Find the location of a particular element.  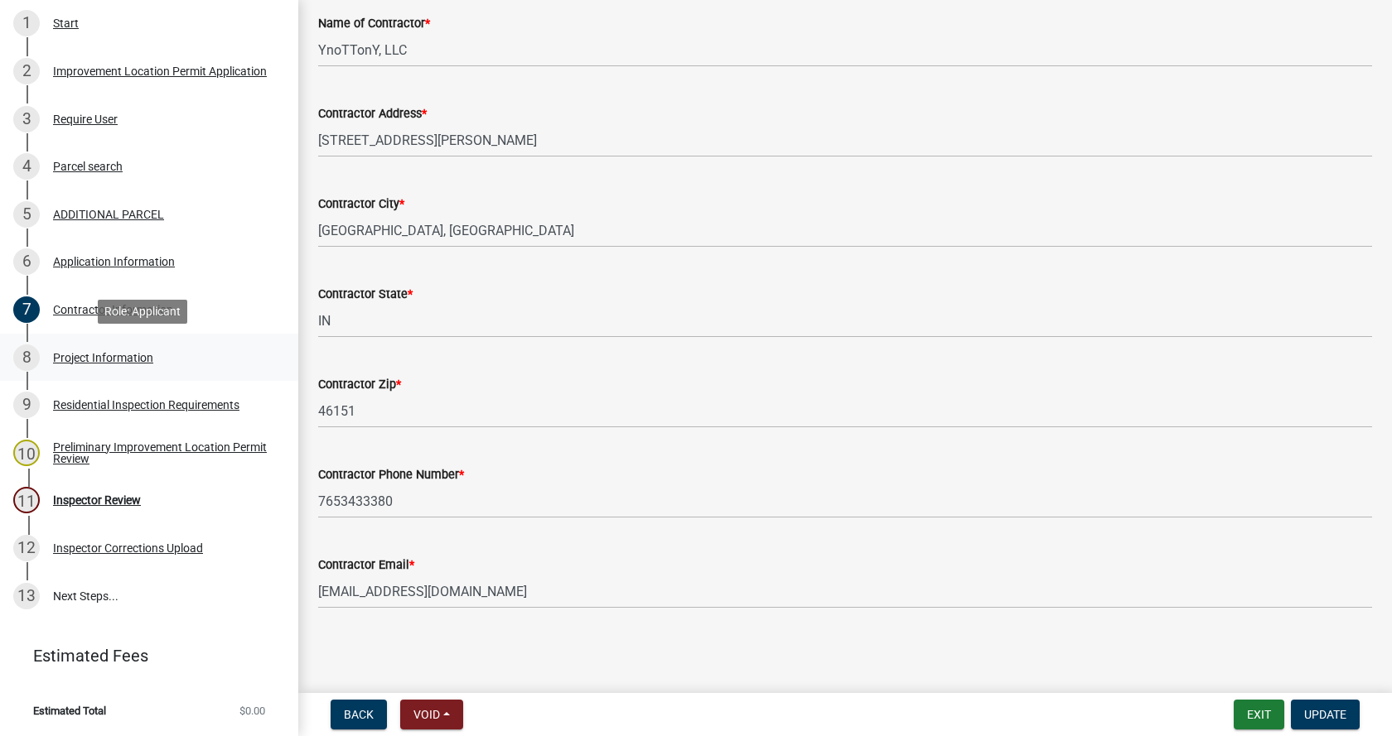

div: 6 is located at coordinates (27, 262).